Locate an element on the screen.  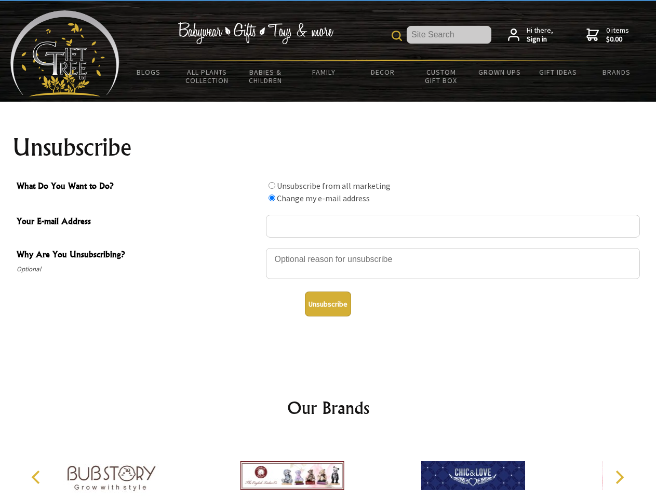
label: Change my e-mail address is located at coordinates (323, 198).